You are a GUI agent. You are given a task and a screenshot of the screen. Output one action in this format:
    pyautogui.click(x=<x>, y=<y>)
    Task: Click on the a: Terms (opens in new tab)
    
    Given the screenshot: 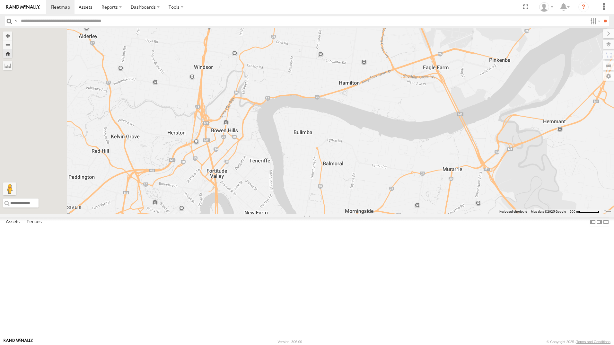 What is the action you would take?
    pyautogui.click(x=608, y=212)
    